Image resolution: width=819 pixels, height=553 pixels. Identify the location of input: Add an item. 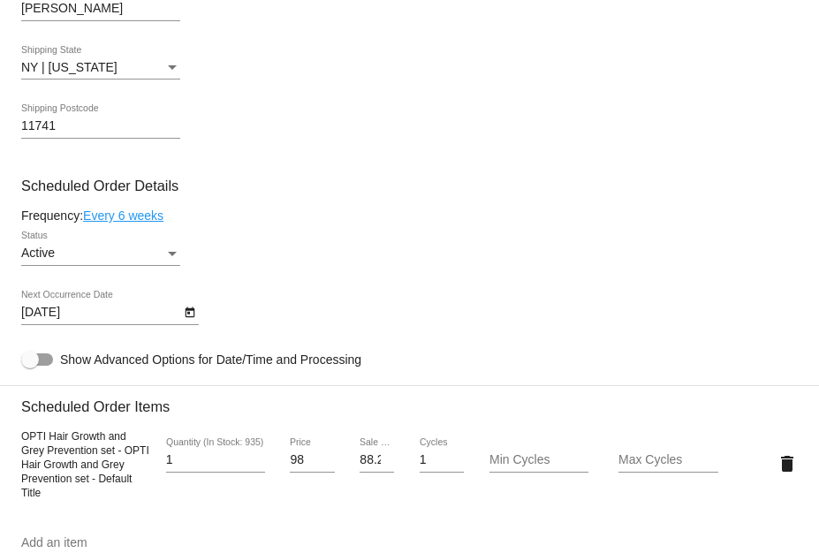
(409, 544).